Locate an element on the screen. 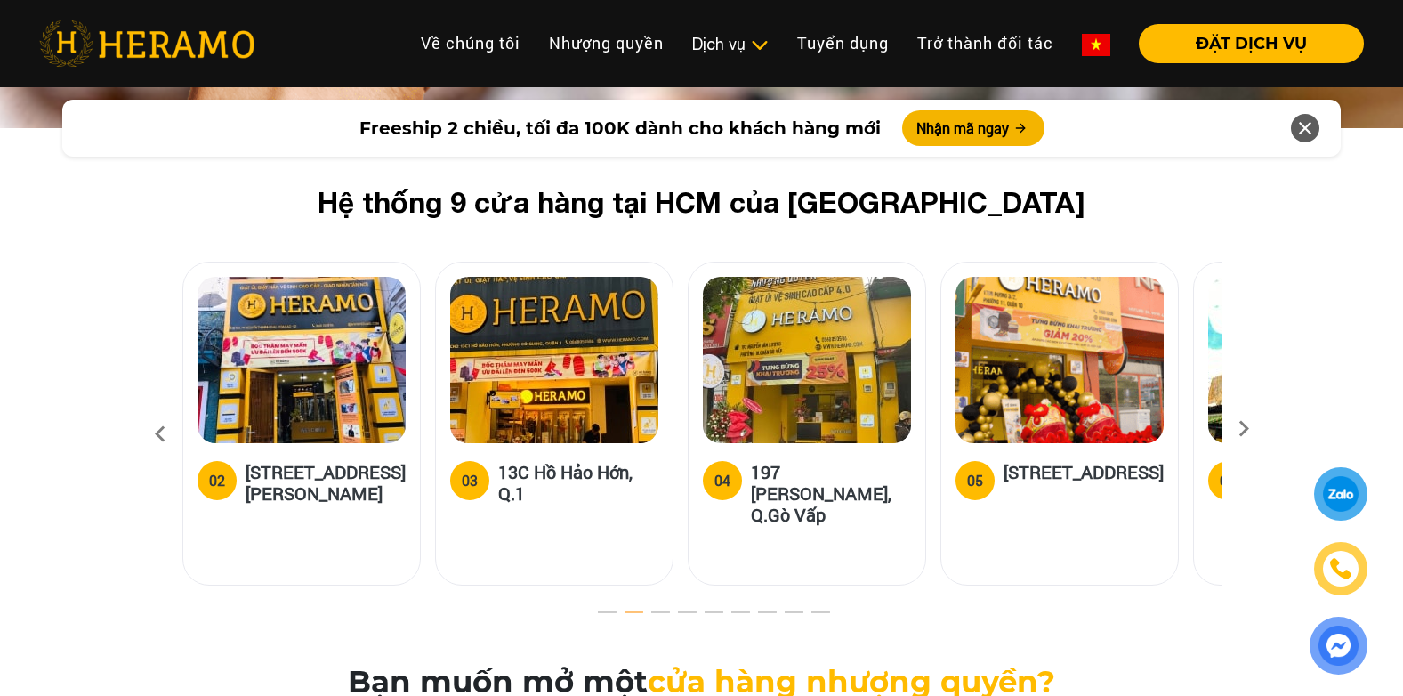 The width and height of the screenshot is (1403, 696). button: 4 is located at coordinates (675, 616).